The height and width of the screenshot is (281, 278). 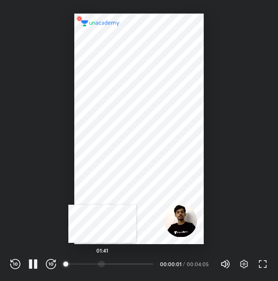 I want to click on img: wMgqJGBwKWe8AAAAABJRU5ErkJggg==, so click(x=79, y=19).